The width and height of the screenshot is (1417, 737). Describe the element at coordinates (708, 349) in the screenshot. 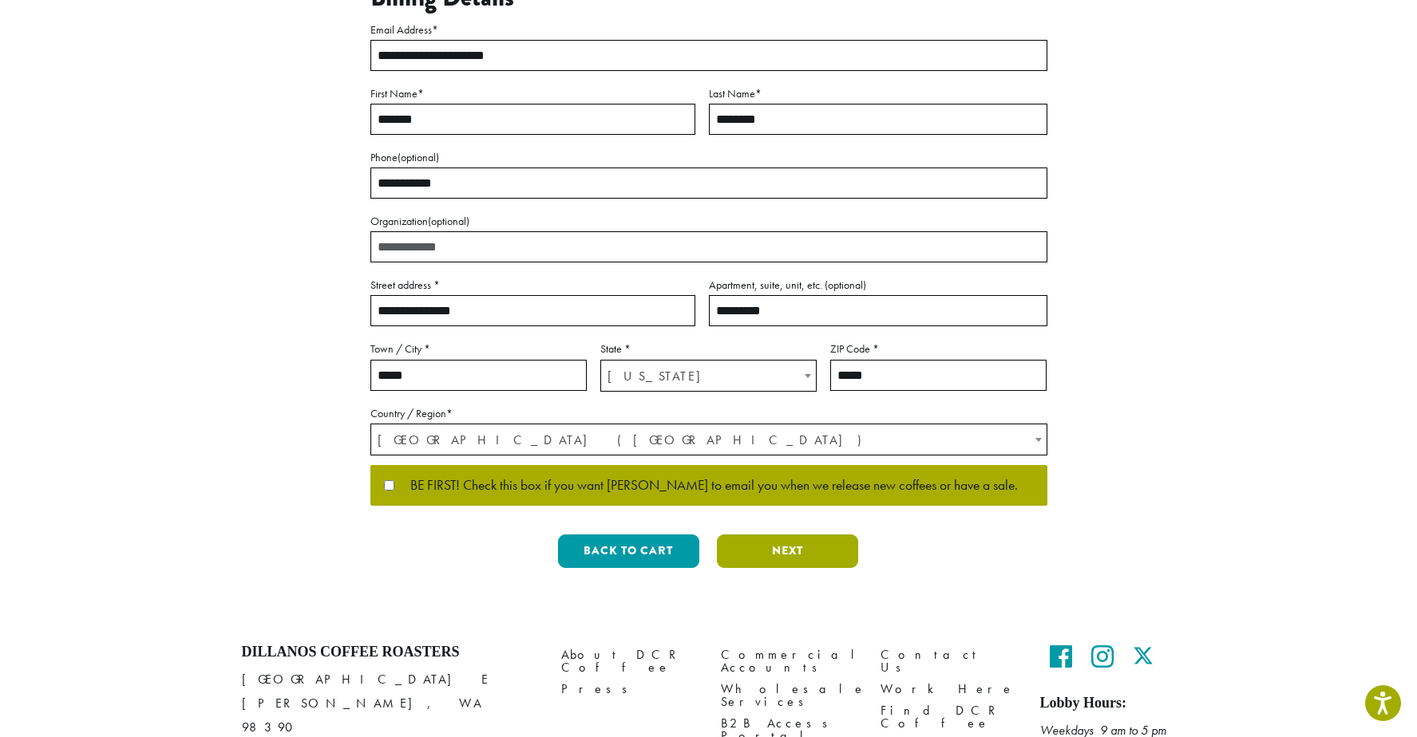

I see `label: State` at that location.